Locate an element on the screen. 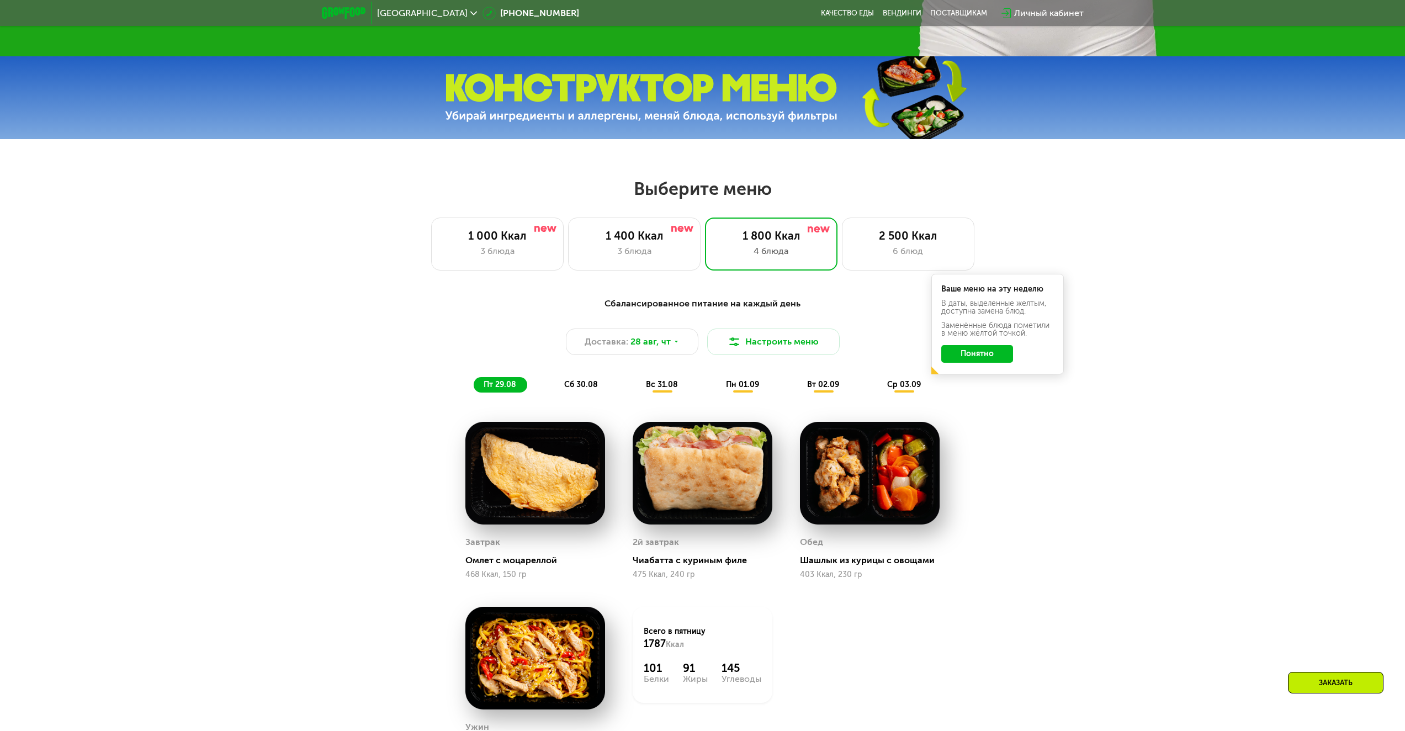 The image size is (1405, 731). h2: Выберите меню is located at coordinates (702, 189).